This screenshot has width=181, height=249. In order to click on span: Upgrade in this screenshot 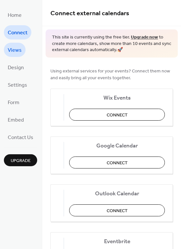, I will do `click(21, 161)`.